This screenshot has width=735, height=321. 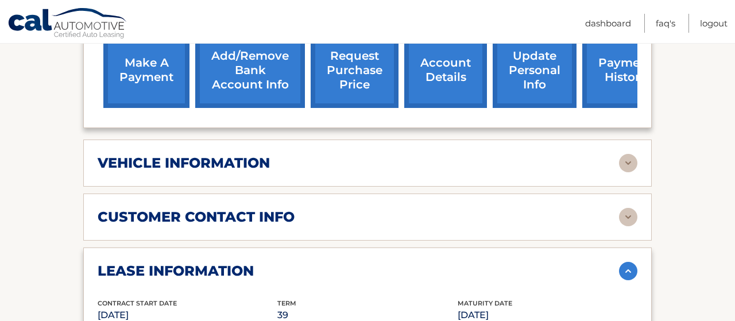 What do you see at coordinates (628, 271) in the screenshot?
I see `img: accordion-active.svg` at bounding box center [628, 271].